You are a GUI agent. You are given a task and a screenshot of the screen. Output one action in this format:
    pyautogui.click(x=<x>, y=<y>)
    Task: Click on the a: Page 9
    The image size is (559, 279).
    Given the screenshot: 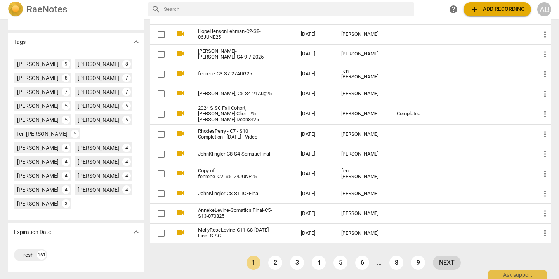 What is the action you would take?
    pyautogui.click(x=418, y=263)
    